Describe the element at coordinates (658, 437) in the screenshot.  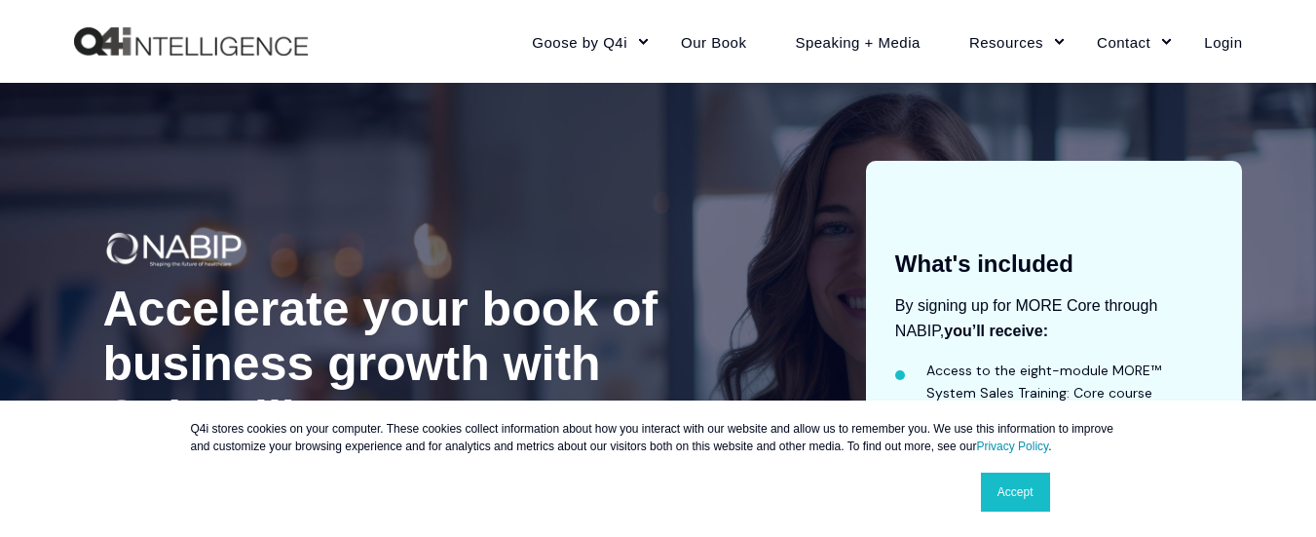
I see `p: Q4i stores cookies on your computer. These cookies collect information about how you interact wit...` at that location.